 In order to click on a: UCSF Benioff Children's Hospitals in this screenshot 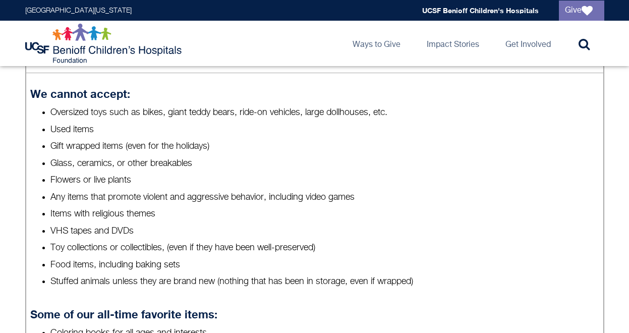, I will do `click(480, 10)`.